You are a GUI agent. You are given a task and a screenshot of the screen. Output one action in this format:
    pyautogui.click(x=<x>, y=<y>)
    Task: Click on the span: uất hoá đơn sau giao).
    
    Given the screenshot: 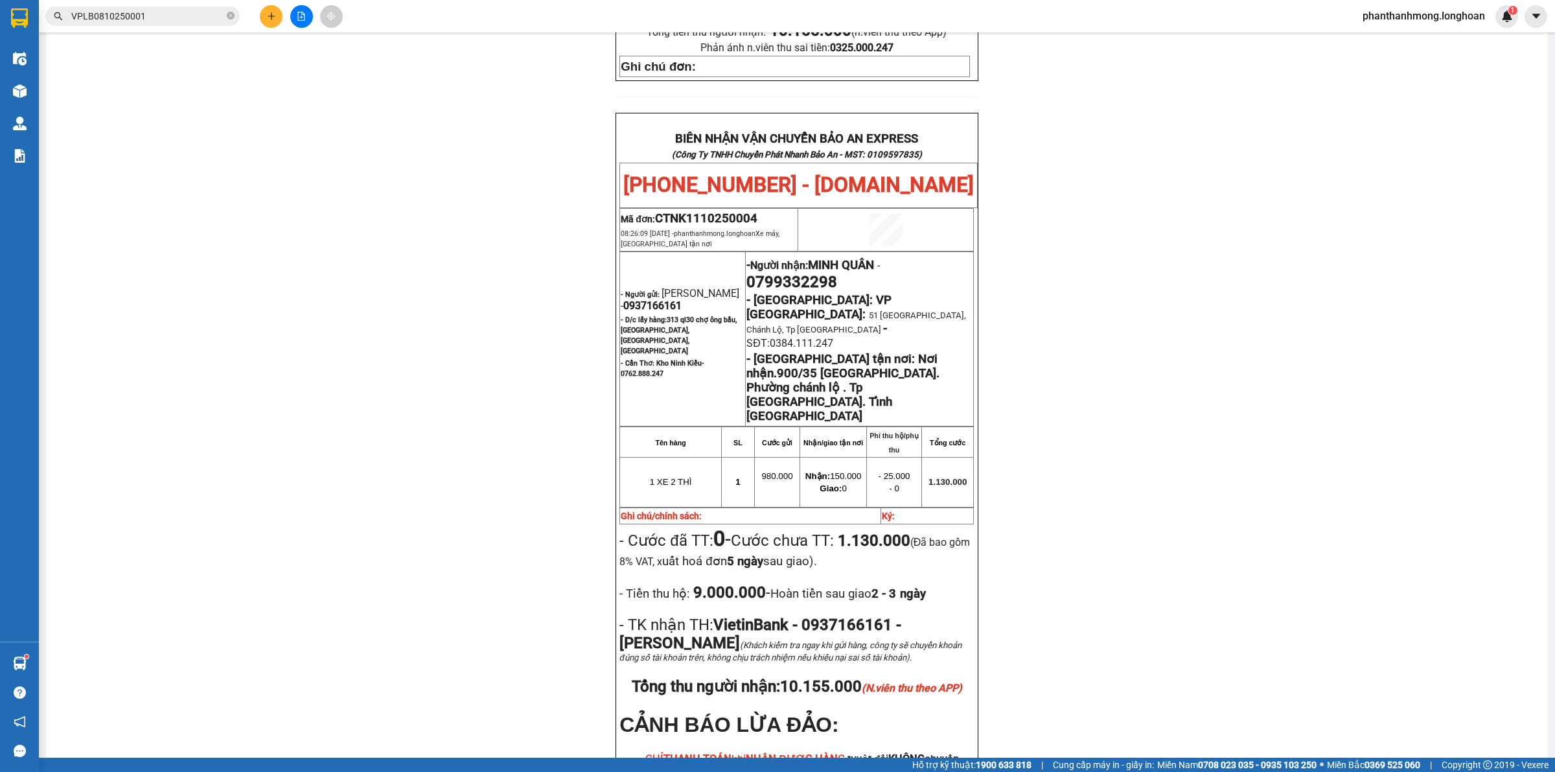 What is the action you would take?
    pyautogui.click(x=739, y=561)
    